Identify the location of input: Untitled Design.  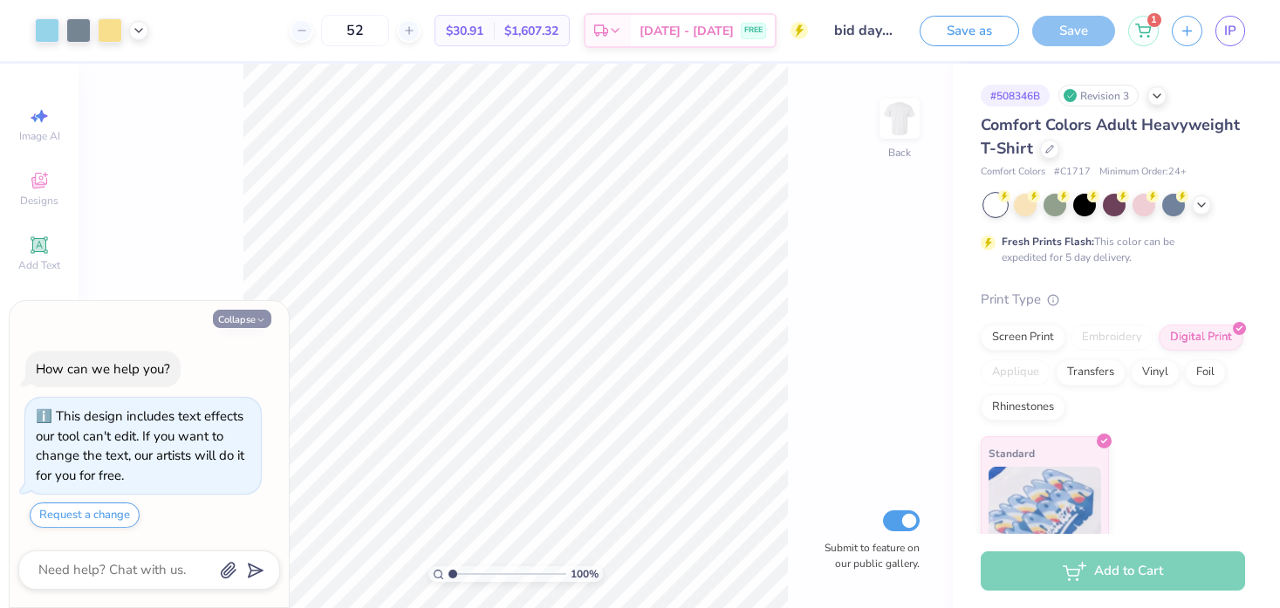
(864, 31).